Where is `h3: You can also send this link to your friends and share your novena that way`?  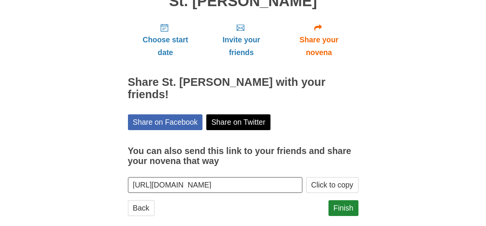
h3: You can also send this link to your friends and share your novena that way is located at coordinates (243, 156).